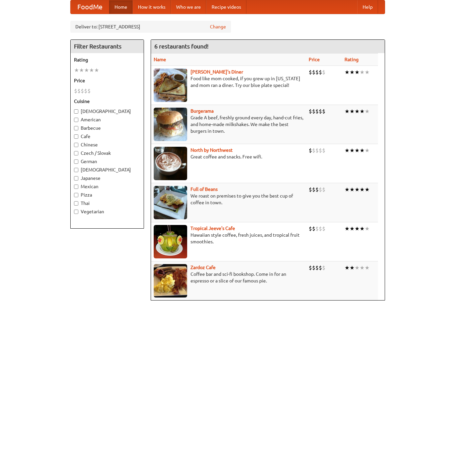 The width and height of the screenshot is (455, 473). What do you see at coordinates (170, 242) in the screenshot?
I see `img: jeeves.jpg` at bounding box center [170, 242].